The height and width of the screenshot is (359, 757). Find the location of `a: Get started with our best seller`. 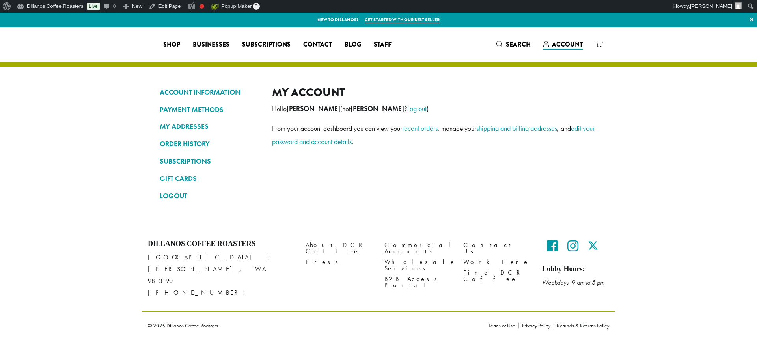

a: Get started with our best seller is located at coordinates (402, 20).